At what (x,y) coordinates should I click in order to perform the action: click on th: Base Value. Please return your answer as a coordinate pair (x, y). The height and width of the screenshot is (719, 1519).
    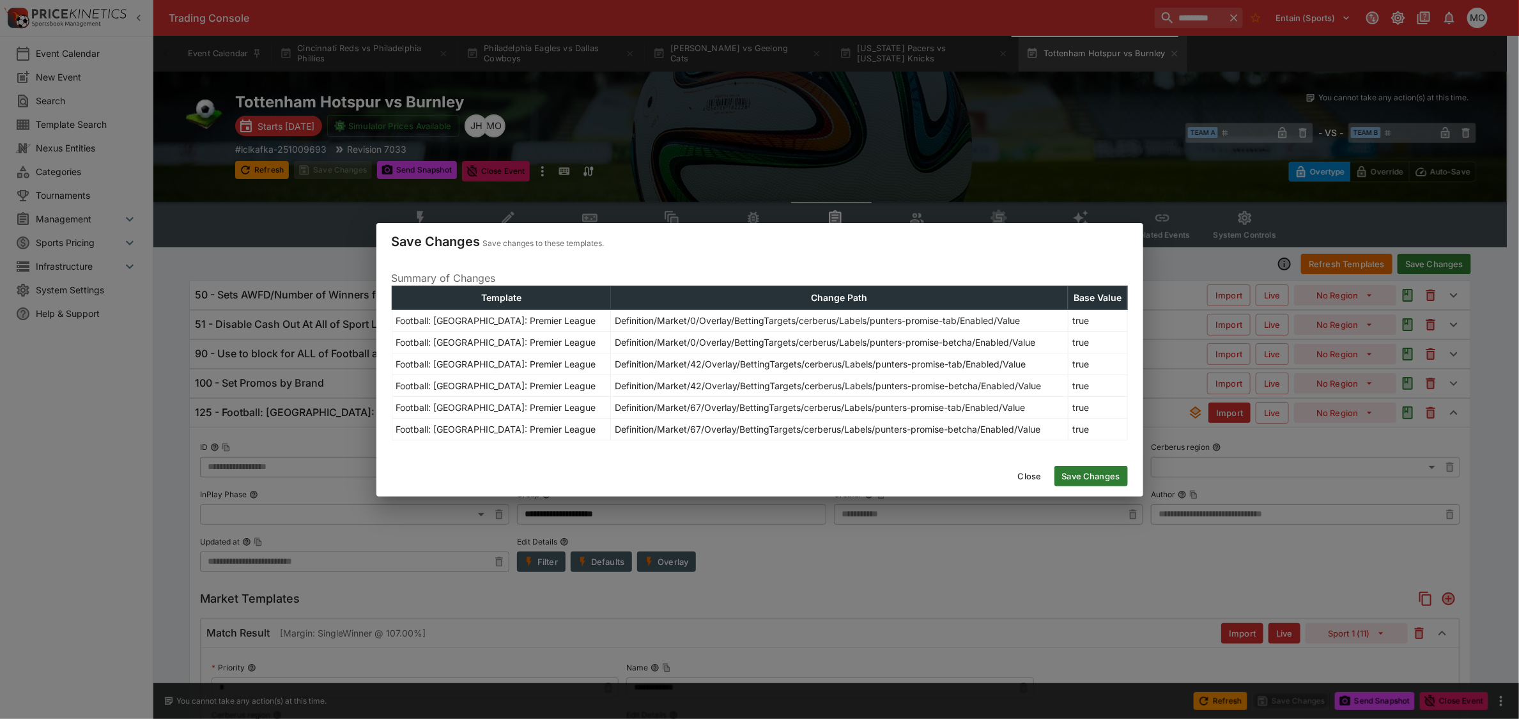
    Looking at the image, I should click on (1097, 297).